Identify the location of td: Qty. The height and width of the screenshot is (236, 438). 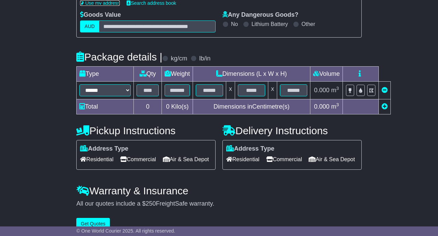
(148, 74).